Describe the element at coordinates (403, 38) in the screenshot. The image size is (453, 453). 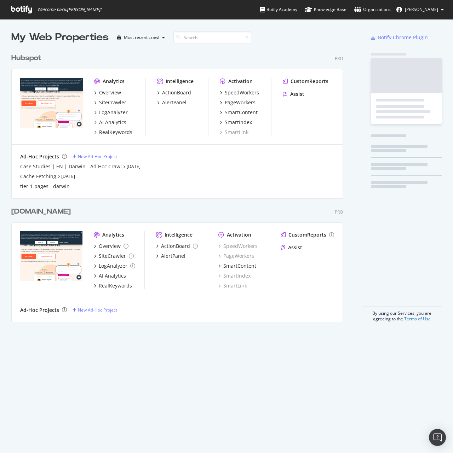
I see `div: Botify Chrome Plugin` at that location.